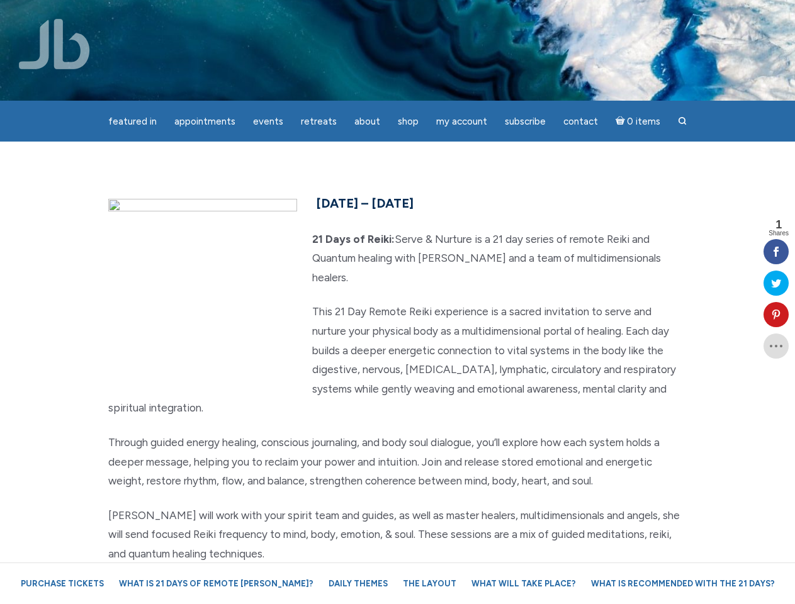 This screenshot has width=795, height=604. I want to click on a: What is recommended with the 21 Days?, so click(683, 584).